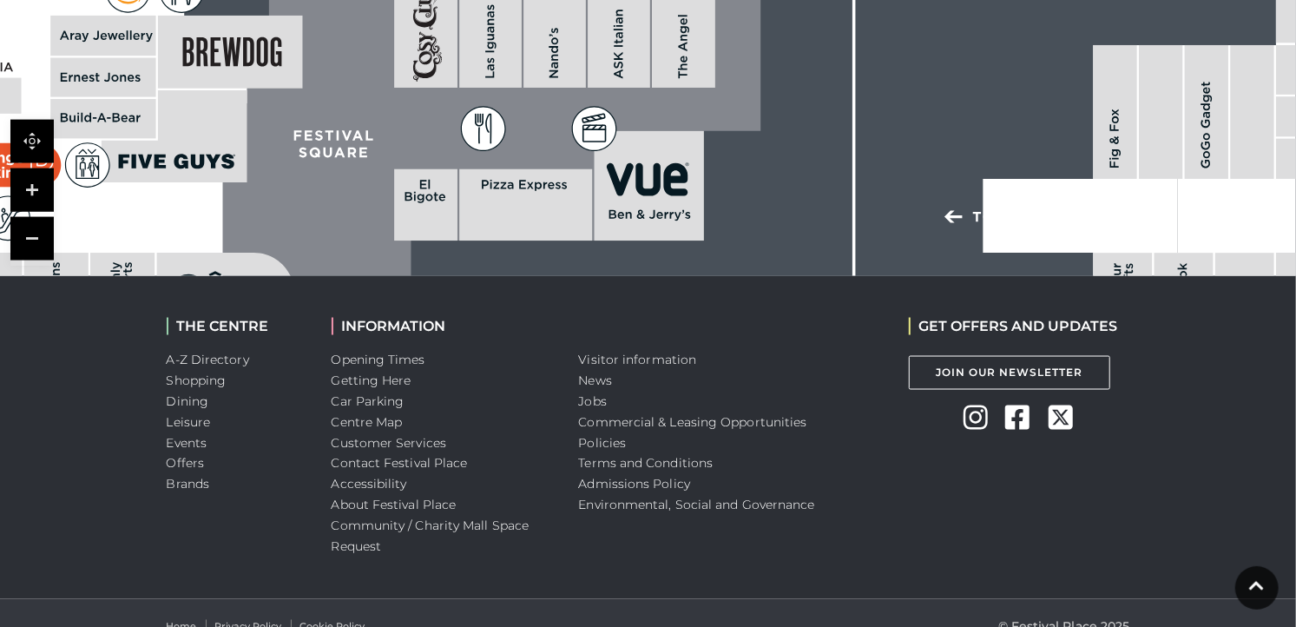  I want to click on a: A-Z Directory, so click(207, 359).